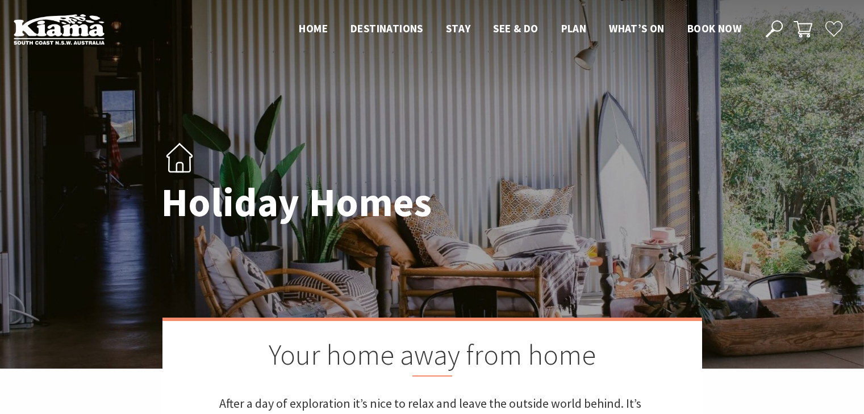 Image resolution: width=864 pixels, height=414 pixels. What do you see at coordinates (59, 29) in the screenshot?
I see `img: Kiama Logo` at bounding box center [59, 29].